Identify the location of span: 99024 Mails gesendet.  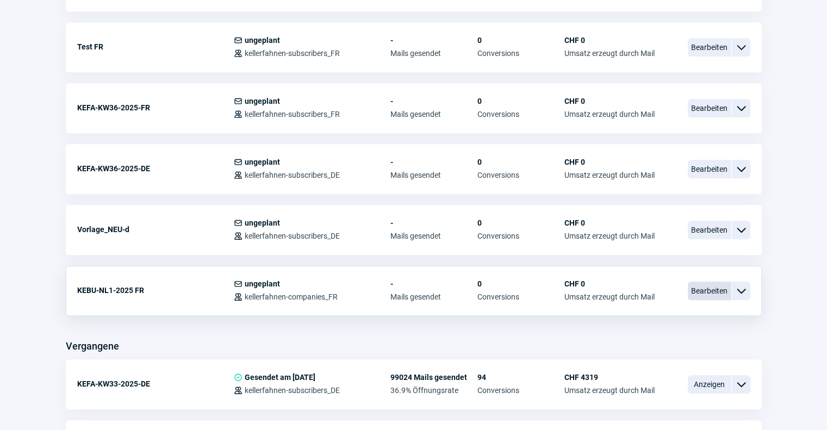
(434, 377).